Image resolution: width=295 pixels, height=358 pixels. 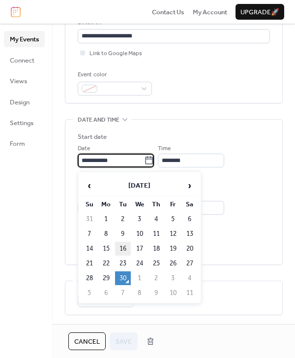 I want to click on a: Settings, so click(x=24, y=123).